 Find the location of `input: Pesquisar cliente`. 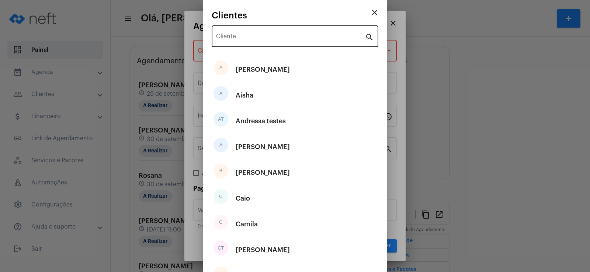

input: Pesquisar cliente is located at coordinates (291, 38).